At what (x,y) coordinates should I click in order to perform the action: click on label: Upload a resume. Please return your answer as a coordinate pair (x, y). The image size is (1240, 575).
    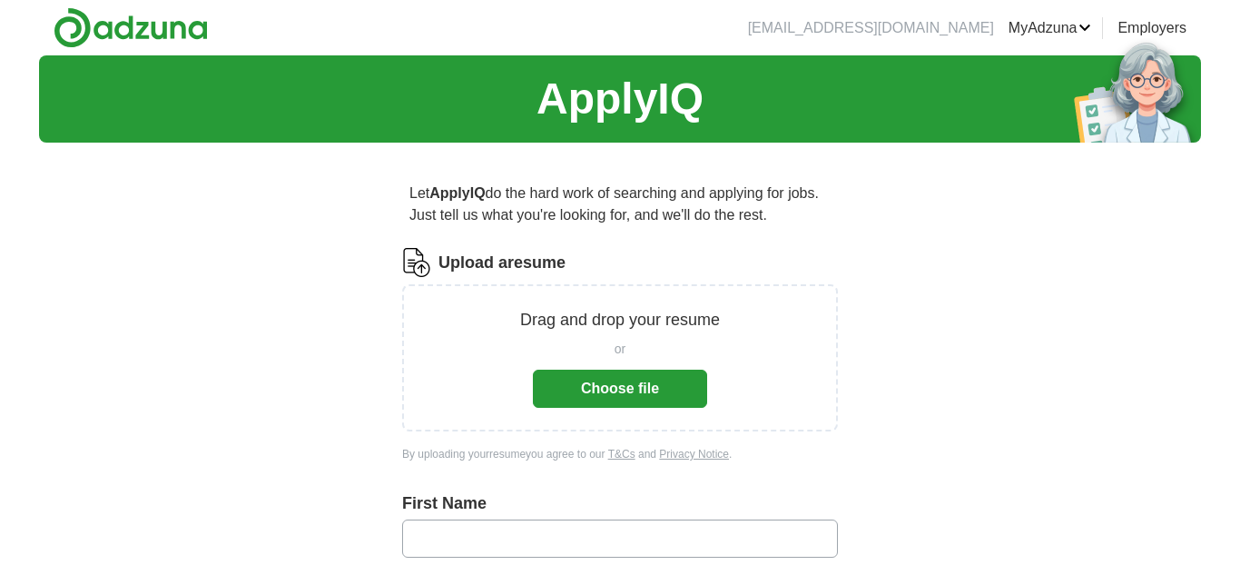
    Looking at the image, I should click on (502, 262).